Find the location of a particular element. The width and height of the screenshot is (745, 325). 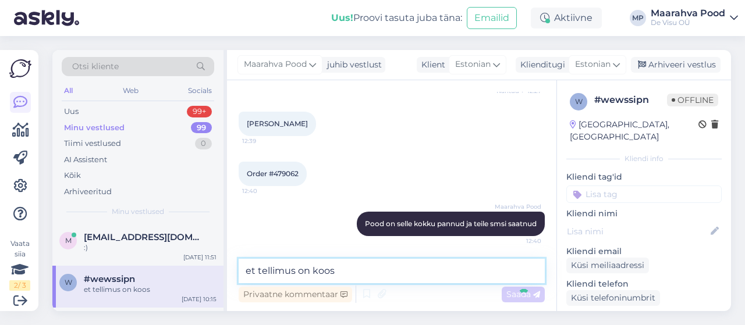

b: Uus! is located at coordinates (342, 17).